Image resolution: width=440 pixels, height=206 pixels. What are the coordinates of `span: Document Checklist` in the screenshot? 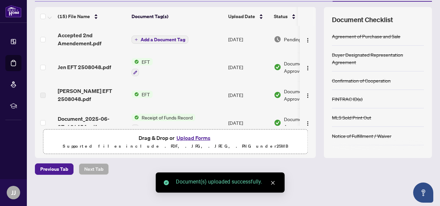 It's located at (363, 20).